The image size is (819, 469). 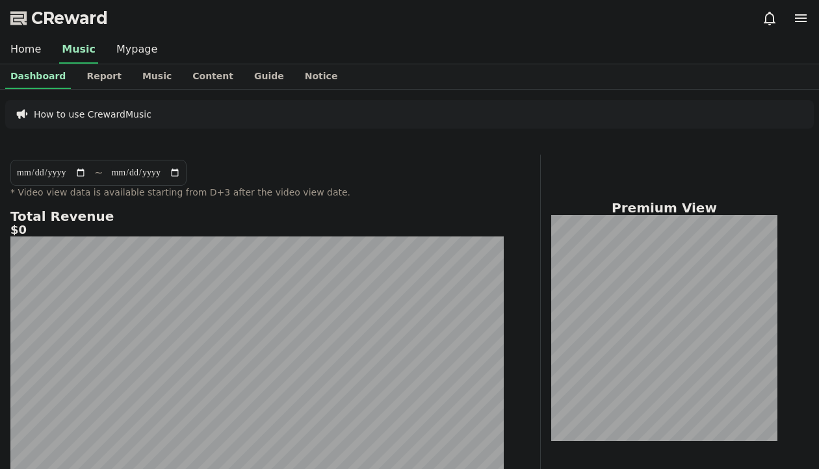 I want to click on h5: $0, so click(x=257, y=230).